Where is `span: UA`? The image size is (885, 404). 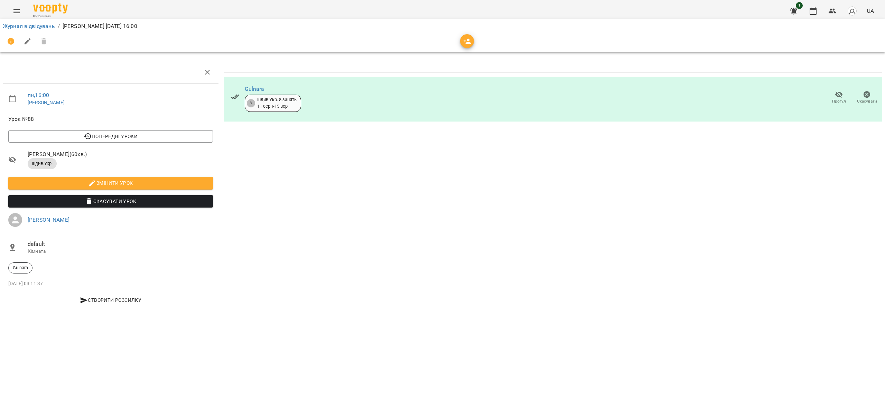
span: UA is located at coordinates (870, 11).